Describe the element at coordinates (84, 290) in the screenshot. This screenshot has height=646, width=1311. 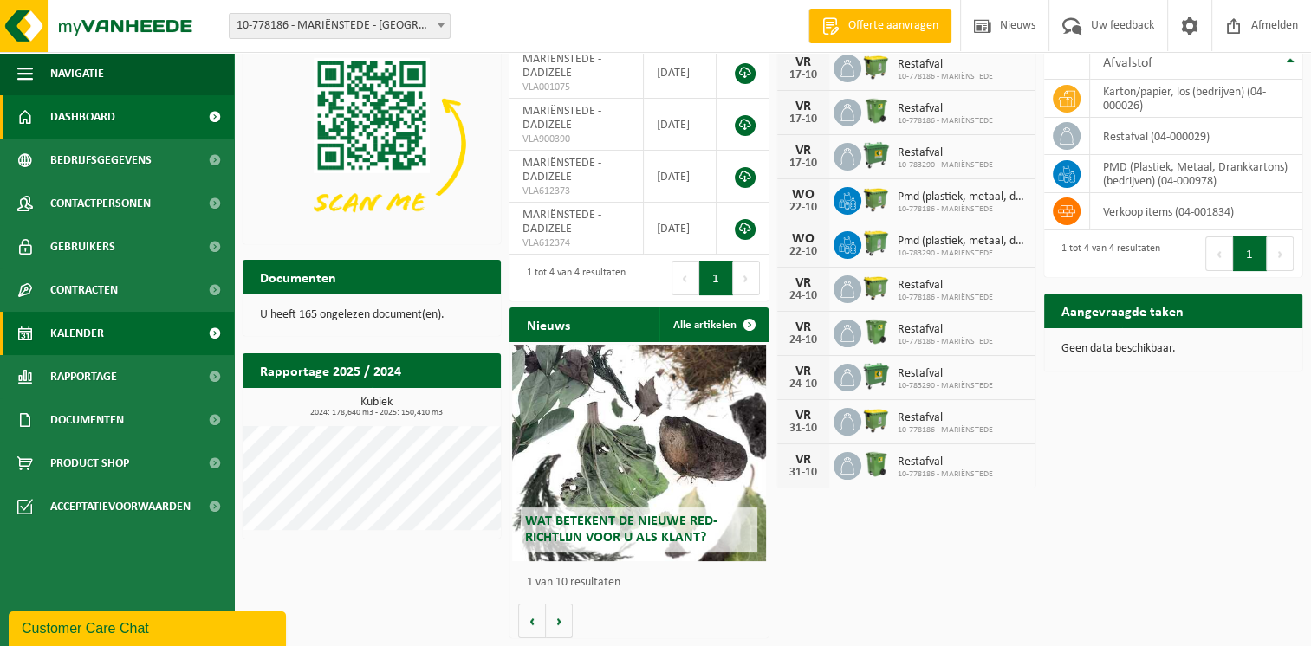
I see `span: Contracten` at that location.